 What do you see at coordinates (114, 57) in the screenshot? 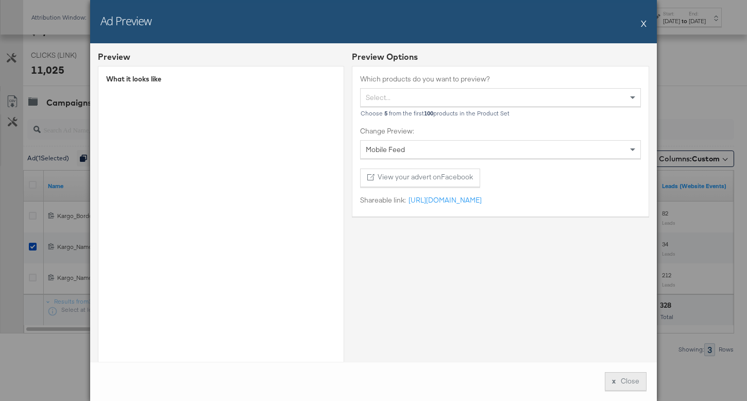
I see `div: Preview` at bounding box center [114, 57].